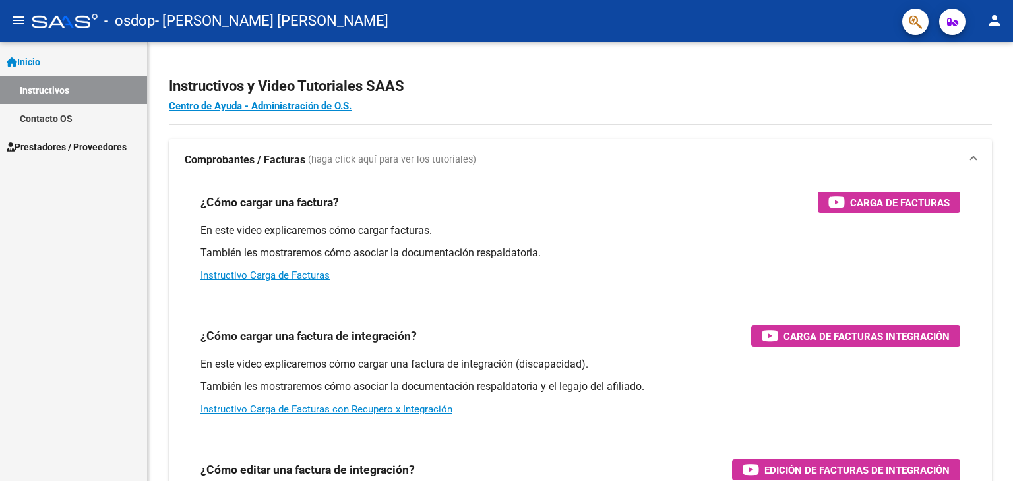 The height and width of the screenshot is (481, 1013). Describe the element at coordinates (580, 365) in the screenshot. I see `p: En este video explicaremos cómo cargar una factura de integración (discapacidad).` at that location.